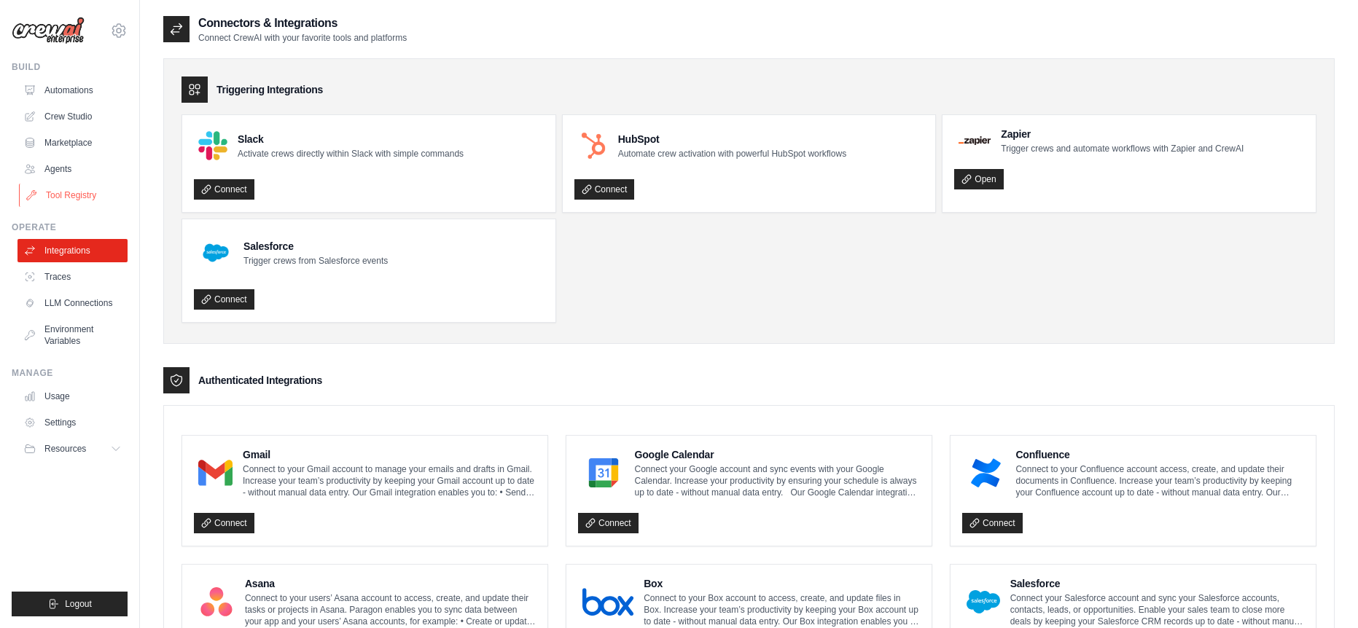 This screenshot has width=1358, height=628. I want to click on p: Connect your Google account and sync events with your Google Calendar. Increase your productivity..., so click(777, 481).